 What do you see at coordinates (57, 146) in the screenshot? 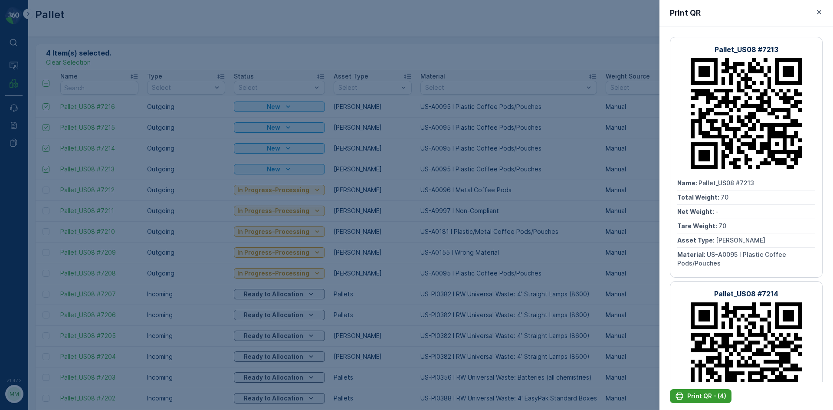
I see `span: Pallet_US08 #7208` at bounding box center [57, 146].